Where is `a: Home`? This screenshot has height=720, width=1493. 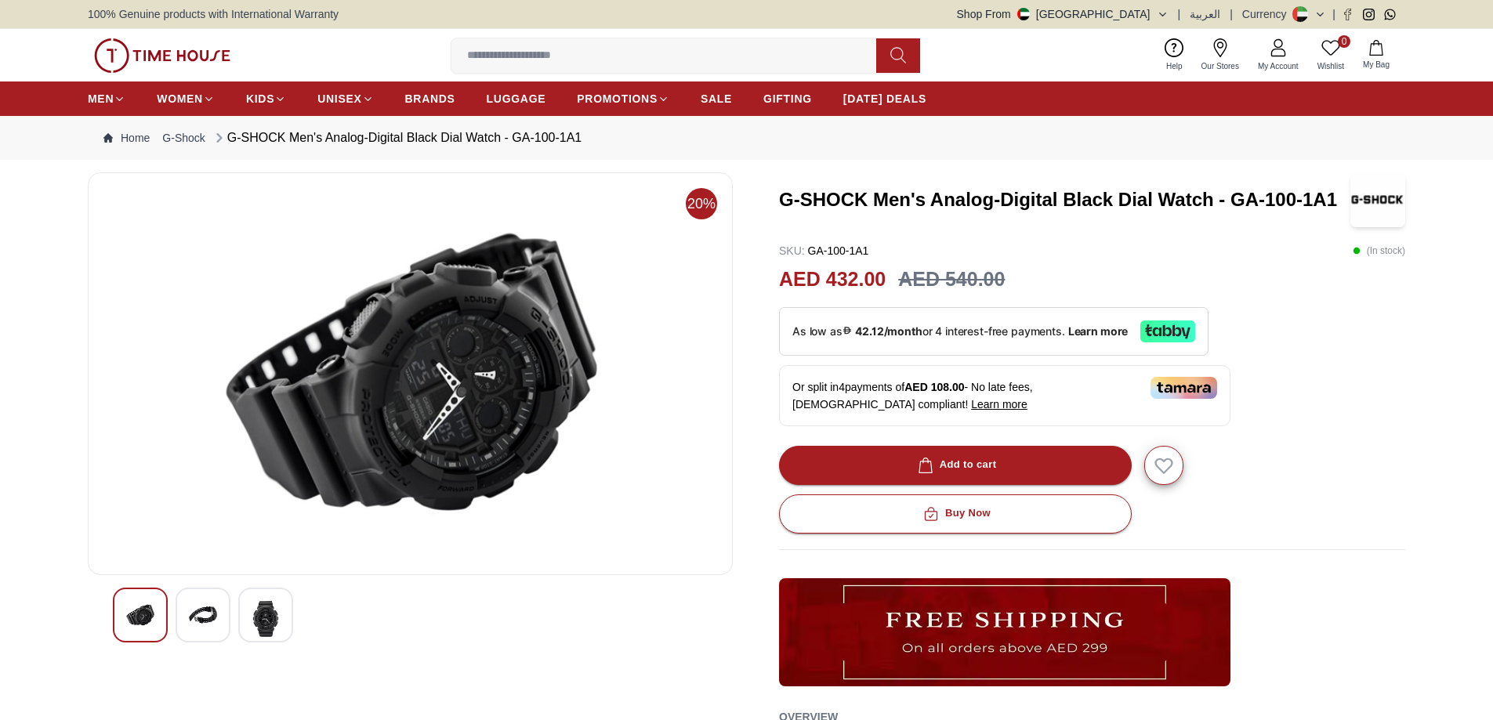
a: Home is located at coordinates (126, 138).